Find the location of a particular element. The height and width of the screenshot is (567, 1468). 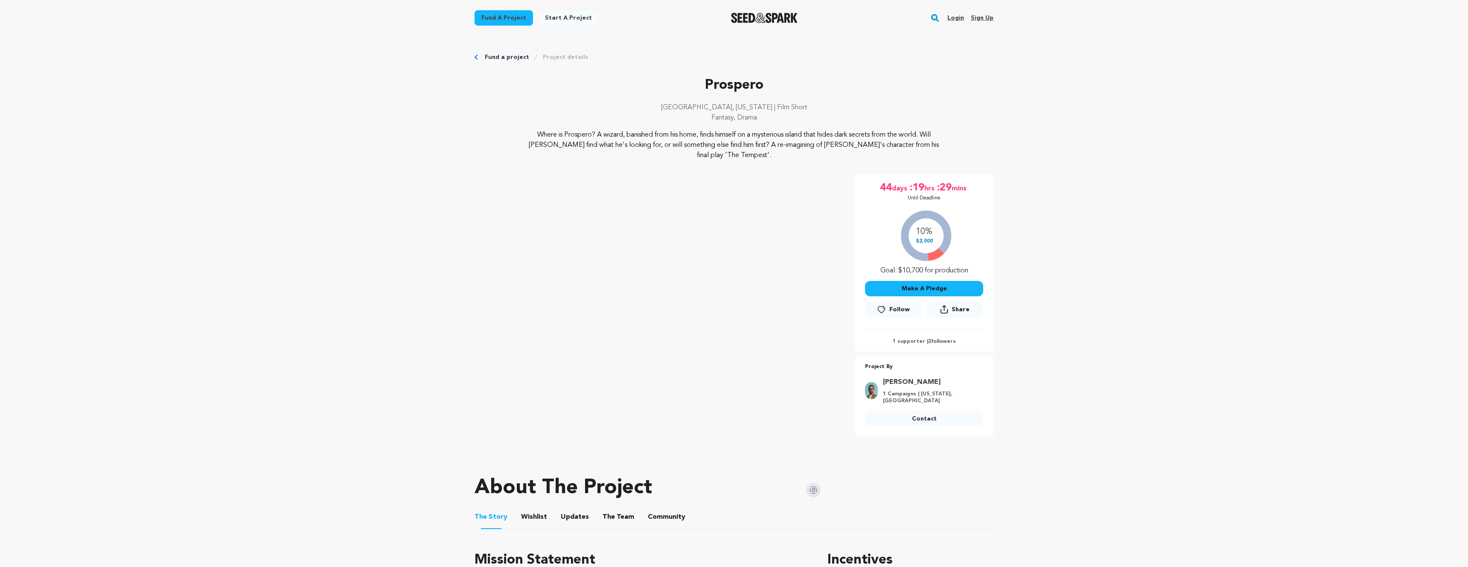

span: Wishlist is located at coordinates (534, 517).